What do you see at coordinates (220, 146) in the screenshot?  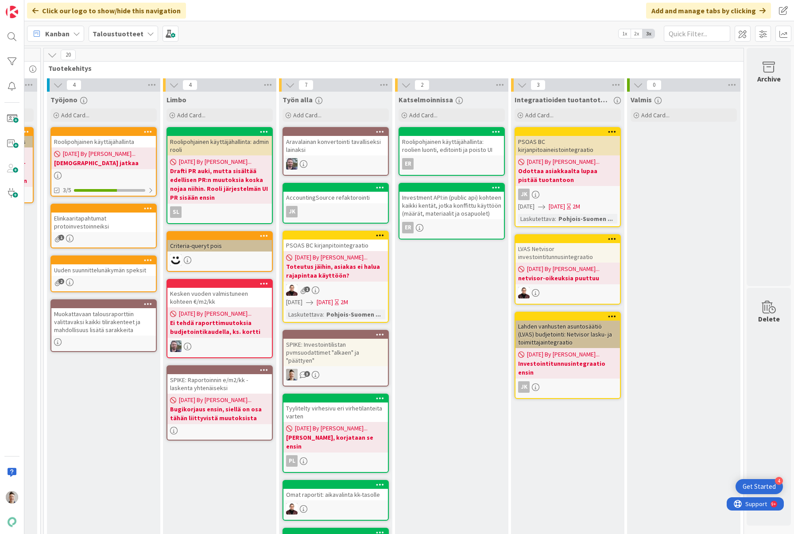 I see `div: Roolipohjainen käyttäjähallinta: admin rooli` at bounding box center [220, 146].